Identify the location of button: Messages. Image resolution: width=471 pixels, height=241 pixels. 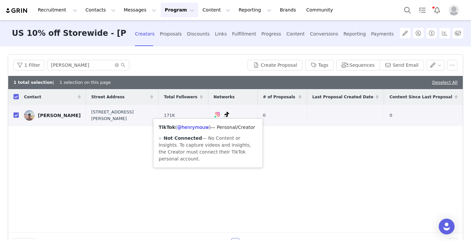
(140, 10).